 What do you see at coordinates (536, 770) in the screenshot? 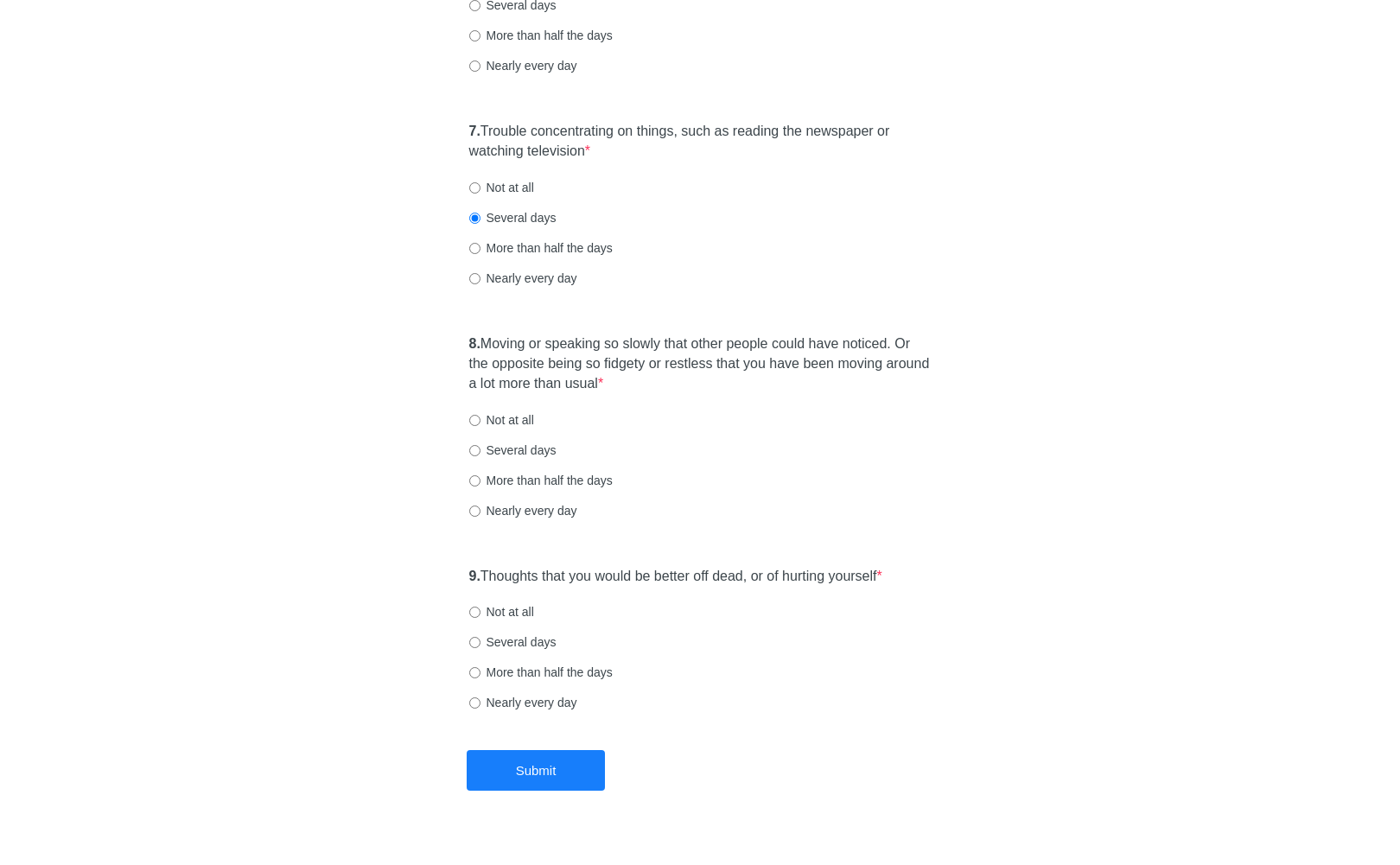
I see `button: Submit` at bounding box center [536, 770].